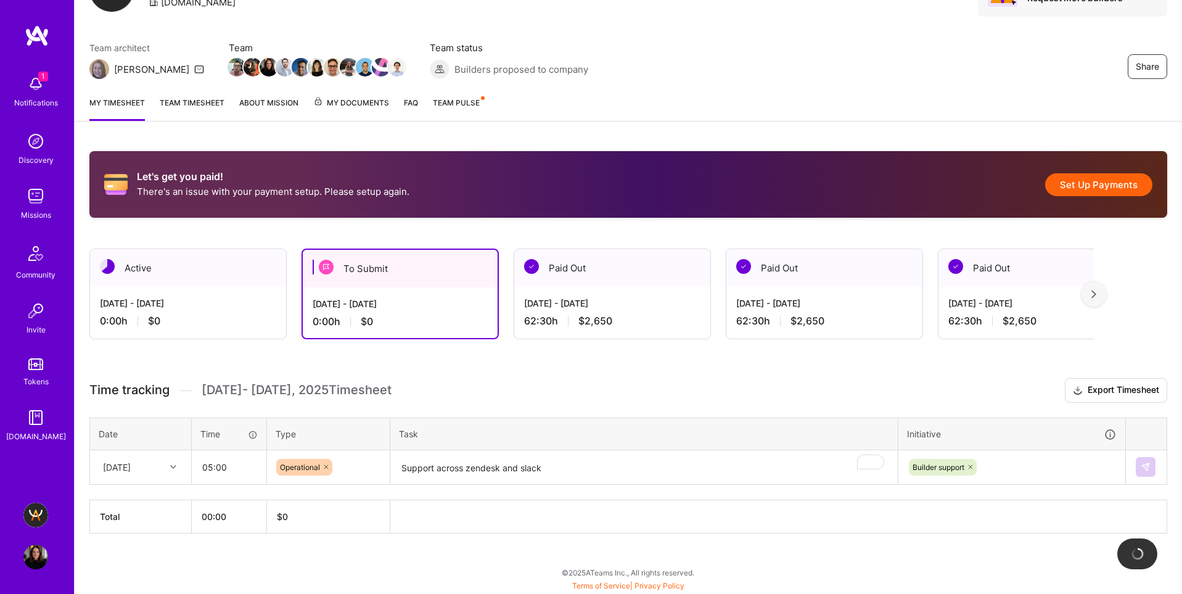 This screenshot has width=1182, height=594. What do you see at coordinates (36, 557) in the screenshot?
I see `img: User Avatar` at bounding box center [36, 557].